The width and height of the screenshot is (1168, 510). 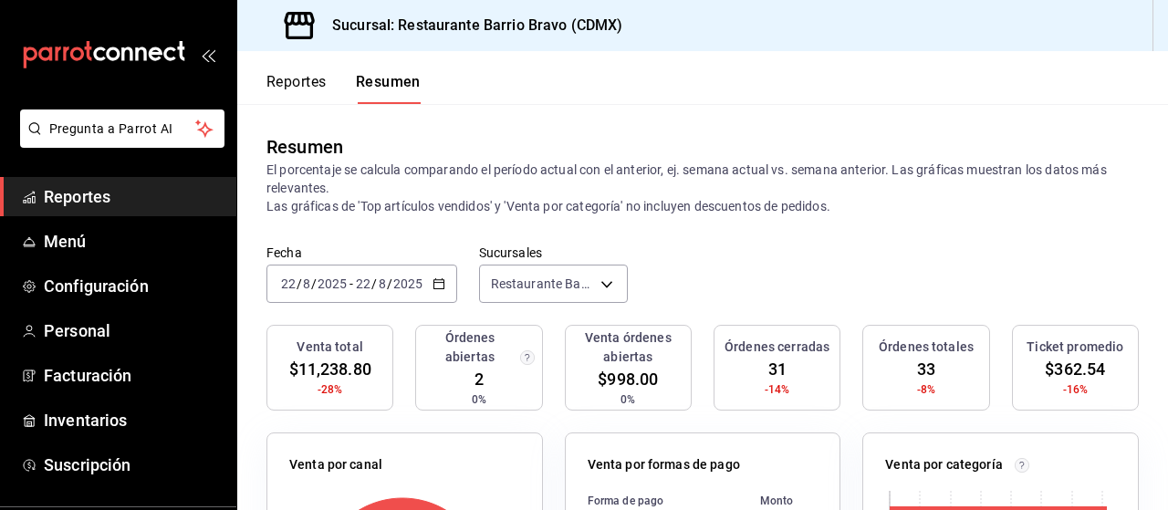 What do you see at coordinates (343, 88) in the screenshot?
I see `div: navigation tabs` at bounding box center [343, 88].